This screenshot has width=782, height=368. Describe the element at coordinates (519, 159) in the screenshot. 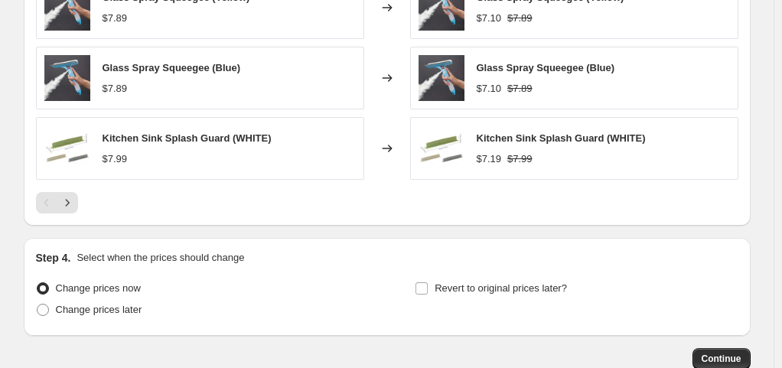

I see `strike: $7.99` at that location.